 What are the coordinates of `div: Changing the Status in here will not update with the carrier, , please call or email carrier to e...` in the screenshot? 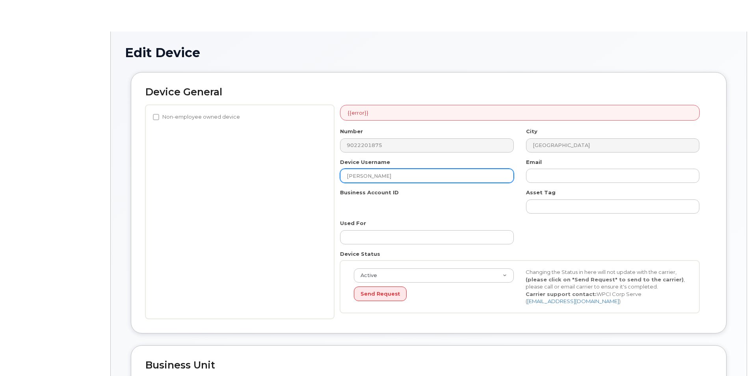 It's located at (606, 286).